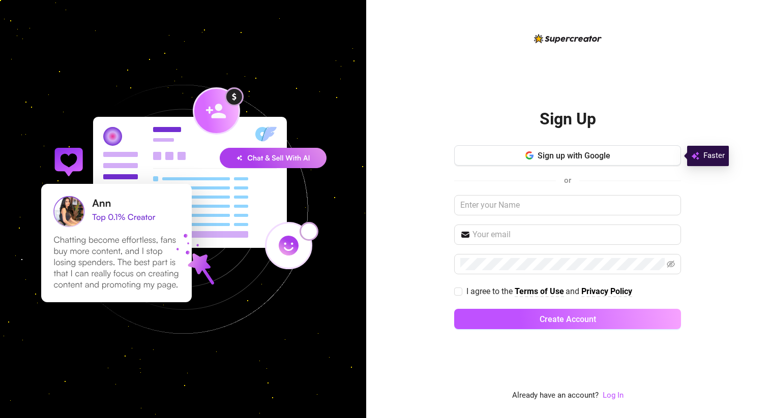  What do you see at coordinates (567, 39) in the screenshot?
I see `img: logo-BBDzfeDw.svg` at bounding box center [567, 39].